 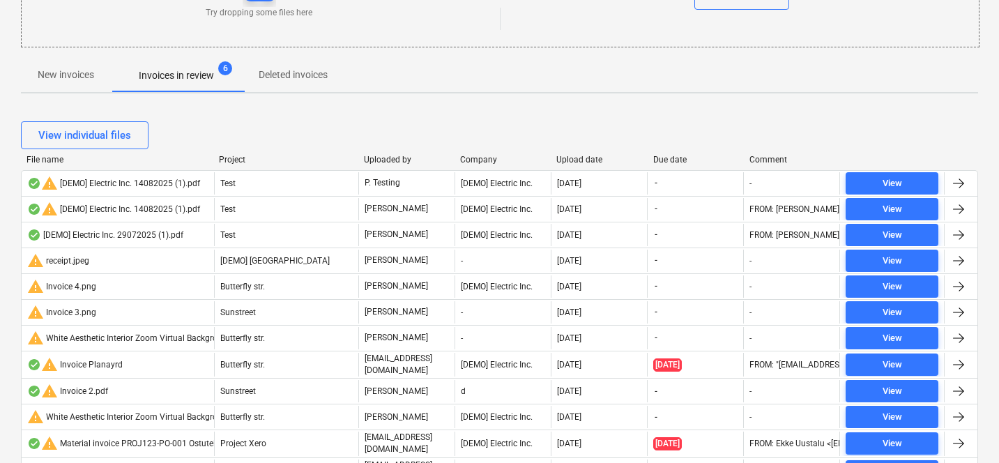 I want to click on div: File name, so click(x=117, y=160).